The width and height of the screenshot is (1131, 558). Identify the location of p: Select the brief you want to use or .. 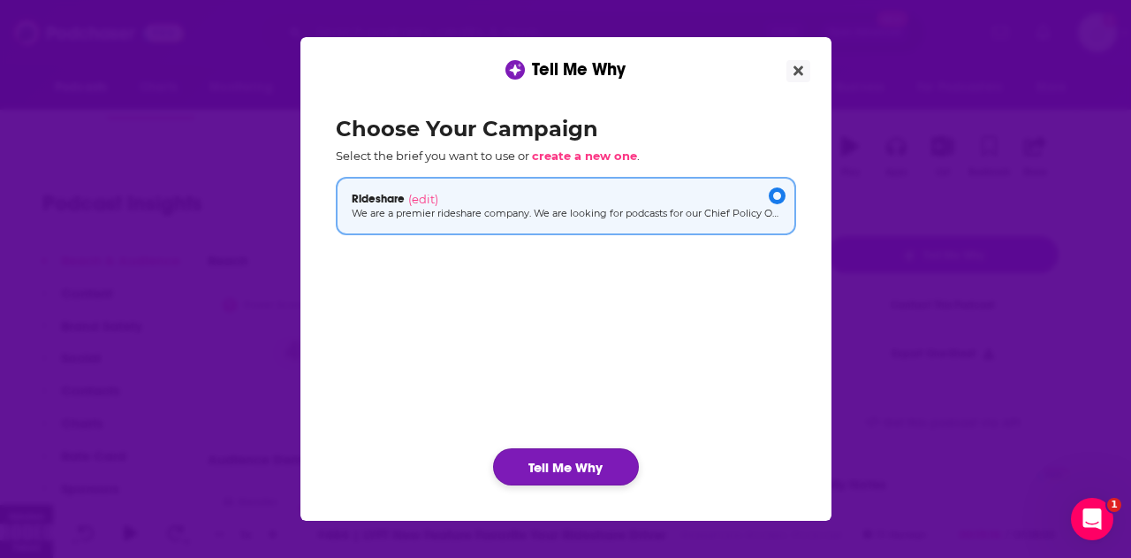
(565, 156).